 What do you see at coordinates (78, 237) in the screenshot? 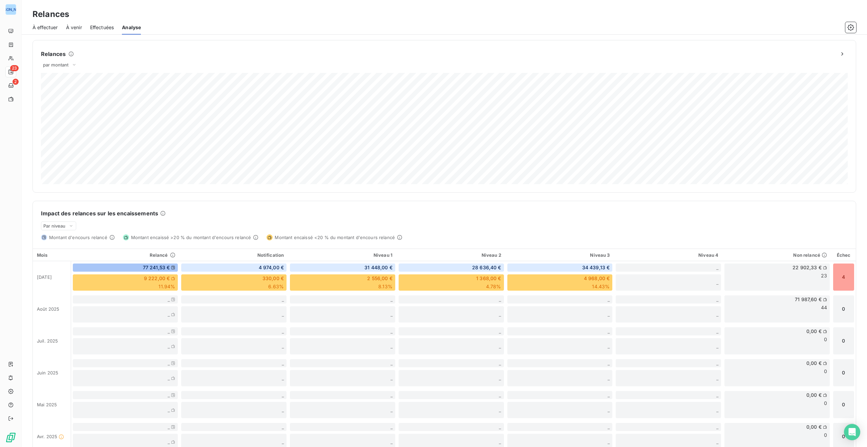
I see `span: Montant d'encours relancé` at bounding box center [78, 237].